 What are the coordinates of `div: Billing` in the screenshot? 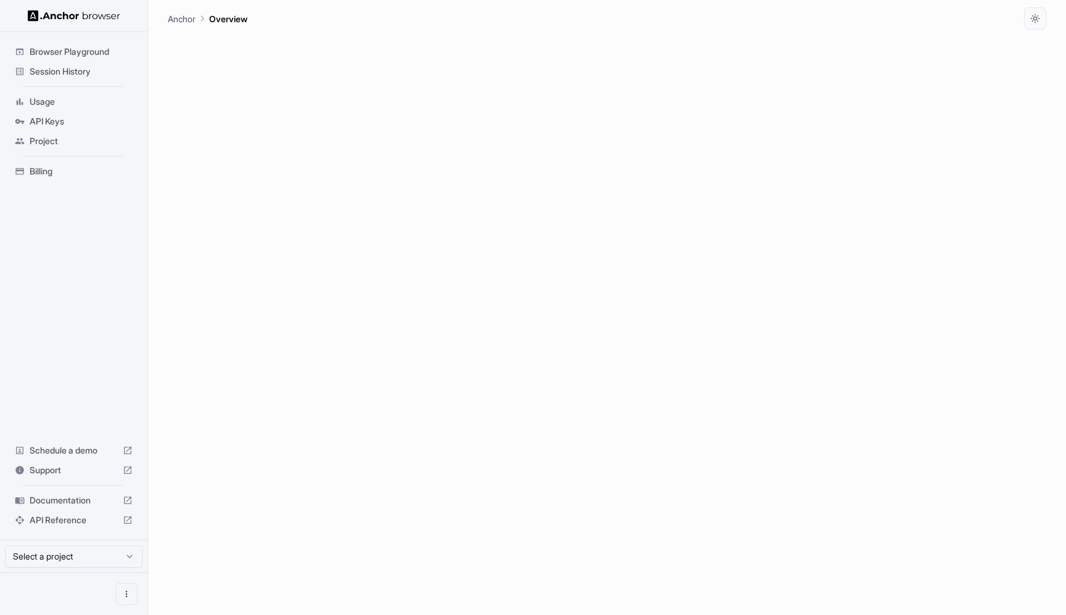 It's located at (73, 171).